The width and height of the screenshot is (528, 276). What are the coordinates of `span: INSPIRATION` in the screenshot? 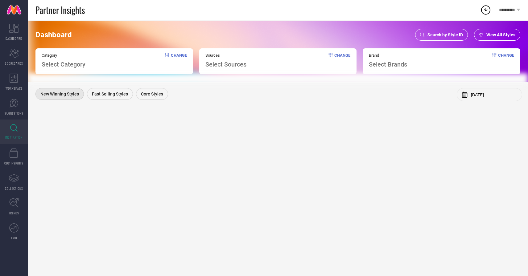 It's located at (14, 137).